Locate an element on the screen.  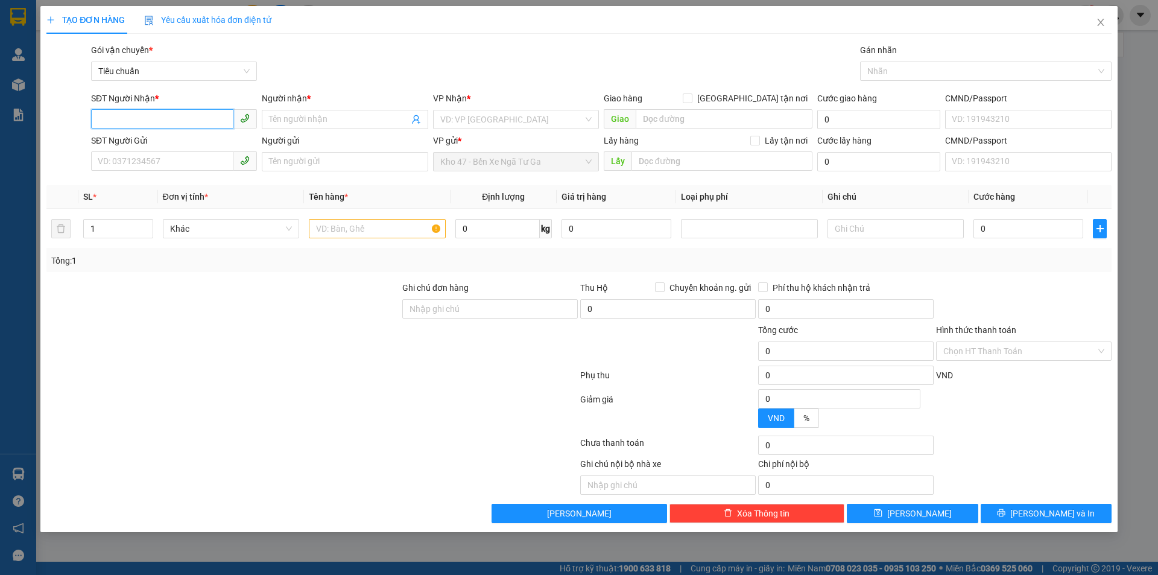
span: Định lượng is located at coordinates (503, 197).